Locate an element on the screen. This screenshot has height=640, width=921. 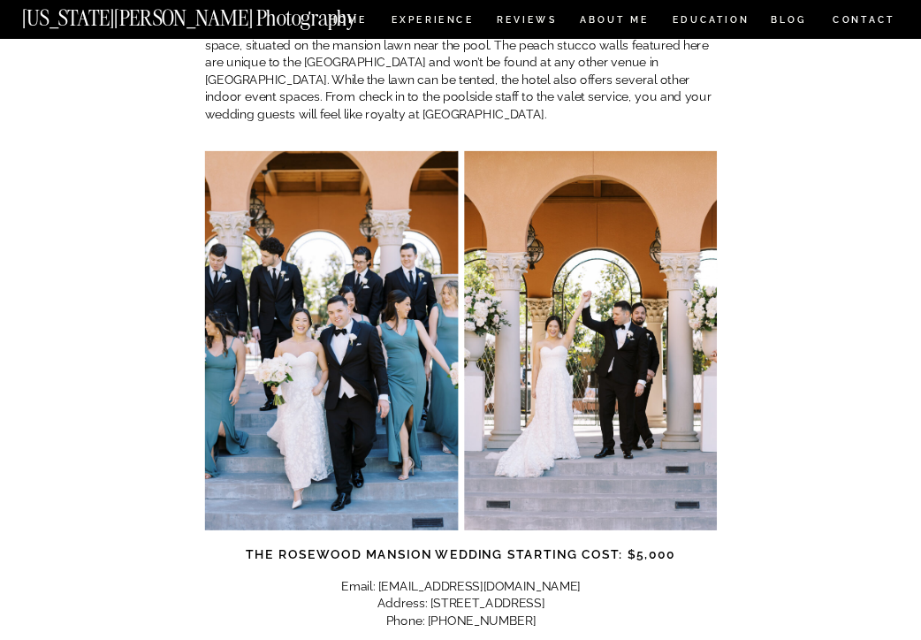
a: CONTACT is located at coordinates (864, 19).